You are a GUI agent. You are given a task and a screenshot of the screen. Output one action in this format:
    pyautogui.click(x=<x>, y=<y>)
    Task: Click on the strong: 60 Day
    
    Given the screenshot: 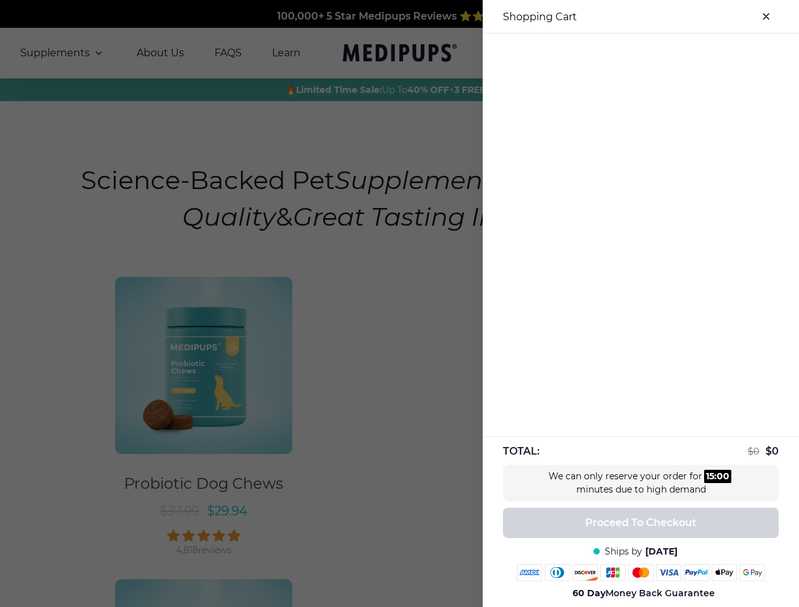 What is the action you would take?
    pyautogui.click(x=589, y=593)
    